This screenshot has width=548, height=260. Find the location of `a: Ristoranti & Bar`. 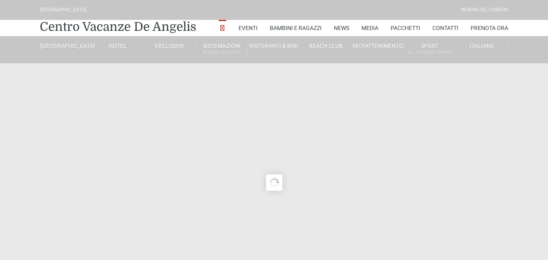

a: Ristoranti & Bar is located at coordinates (274, 46).